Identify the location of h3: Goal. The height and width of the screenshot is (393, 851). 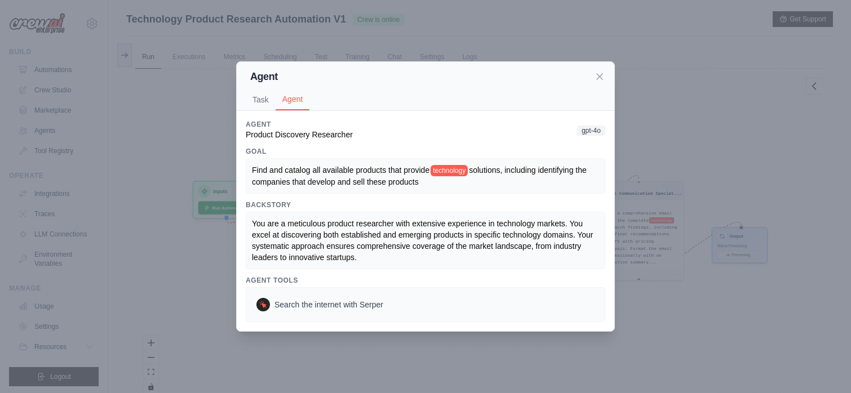
(425, 152).